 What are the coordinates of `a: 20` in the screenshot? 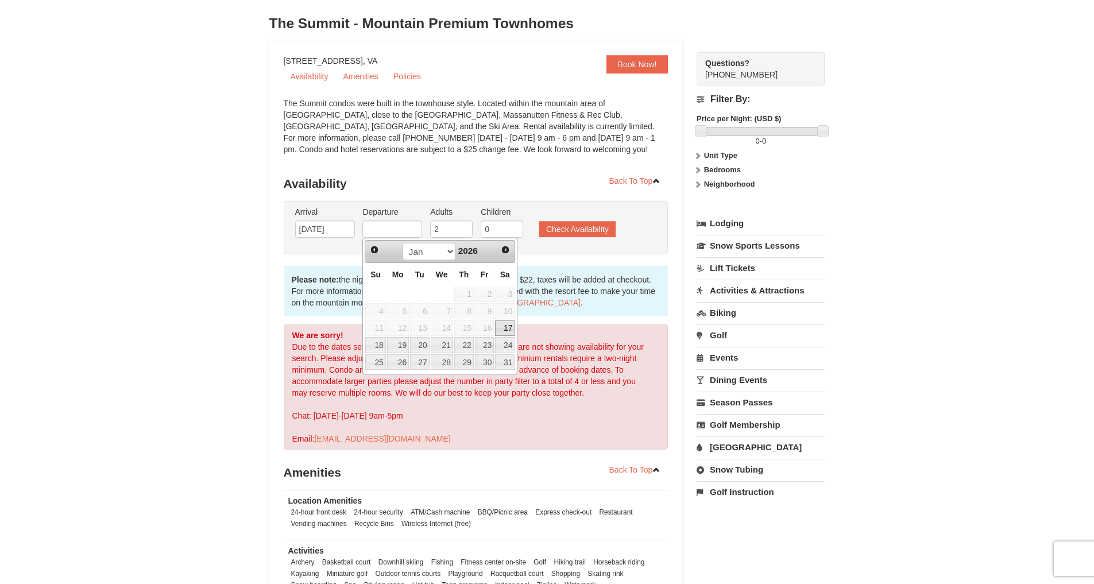 It's located at (420, 345).